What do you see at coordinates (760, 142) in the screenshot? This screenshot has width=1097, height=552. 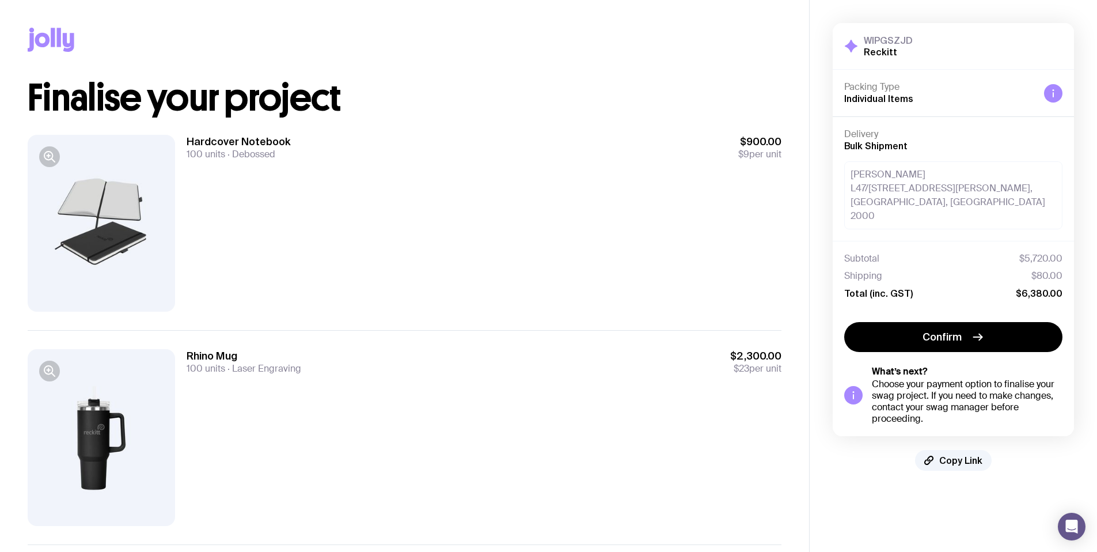 I see `span: $900.00` at bounding box center [760, 142].